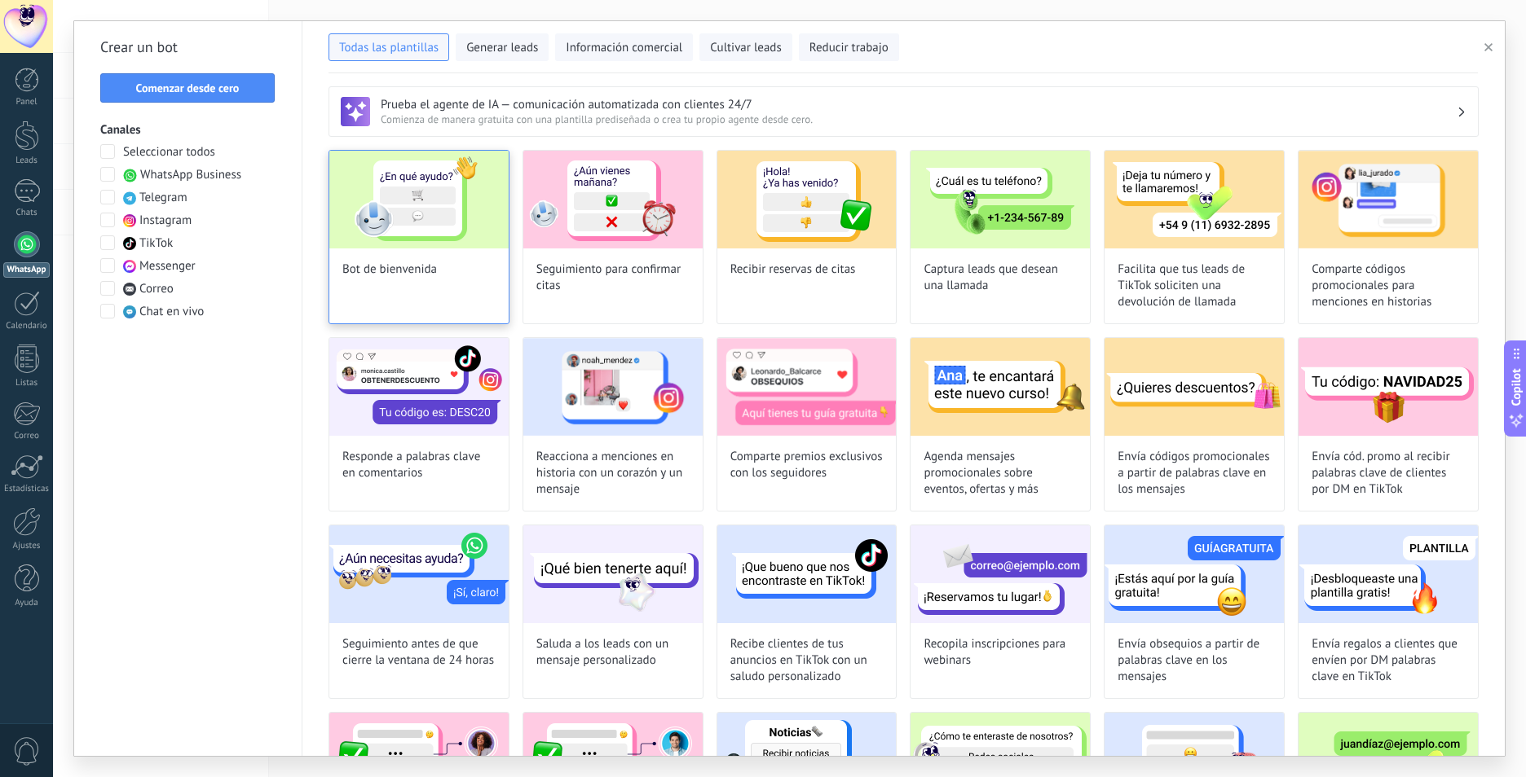  I want to click on span: Seguimiento antes de que cierre la ventana de 24 horas, so click(419, 653).